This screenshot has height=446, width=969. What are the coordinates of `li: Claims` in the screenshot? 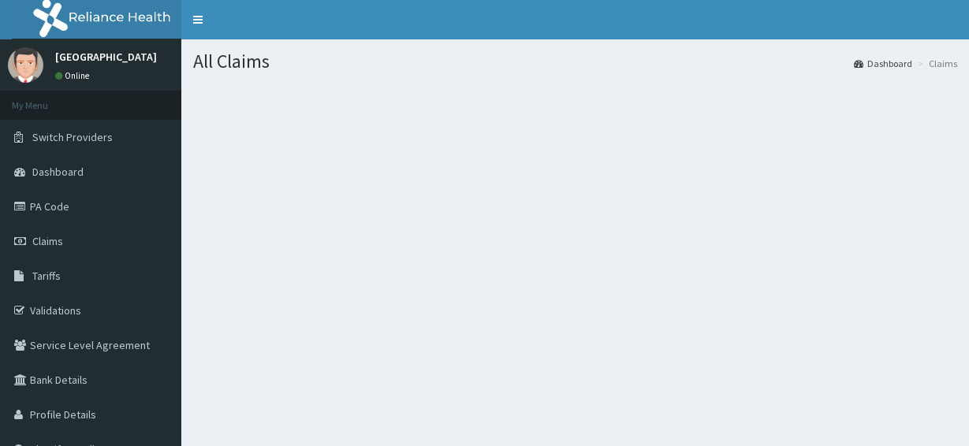 It's located at (935, 63).